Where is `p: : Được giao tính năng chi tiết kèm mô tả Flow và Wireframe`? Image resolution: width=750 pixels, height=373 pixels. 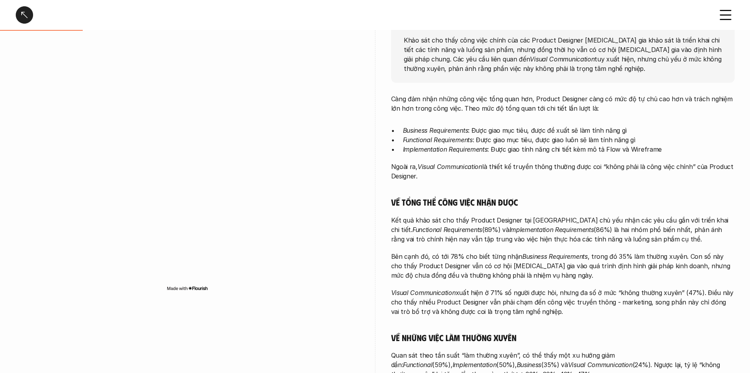
p: : Được giao tính năng chi tiết kèm mô tả Flow và Wireframe is located at coordinates (569, 149).